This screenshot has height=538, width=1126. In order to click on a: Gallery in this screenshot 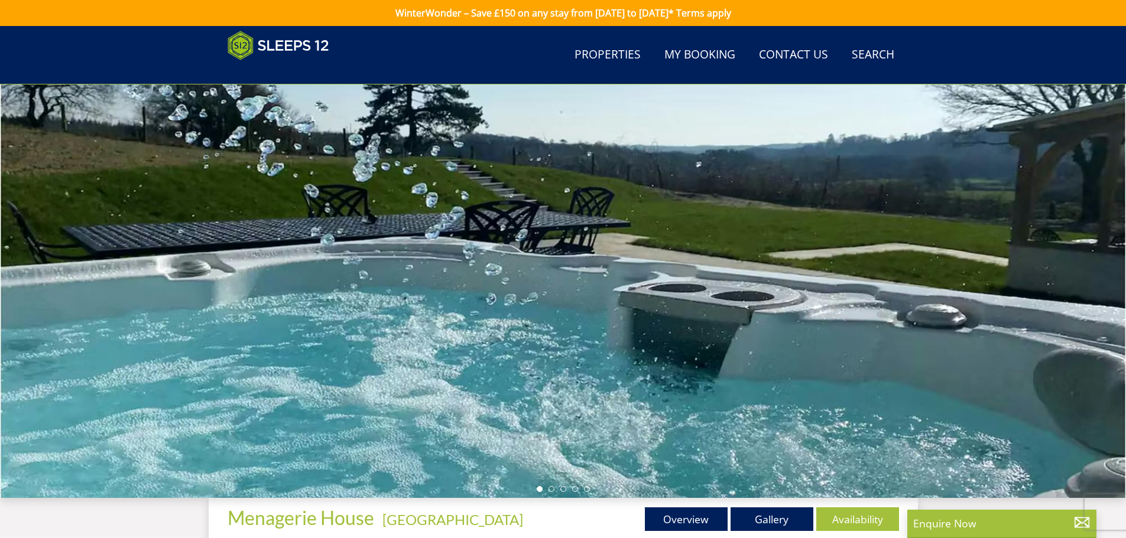, I will do `click(772, 519)`.